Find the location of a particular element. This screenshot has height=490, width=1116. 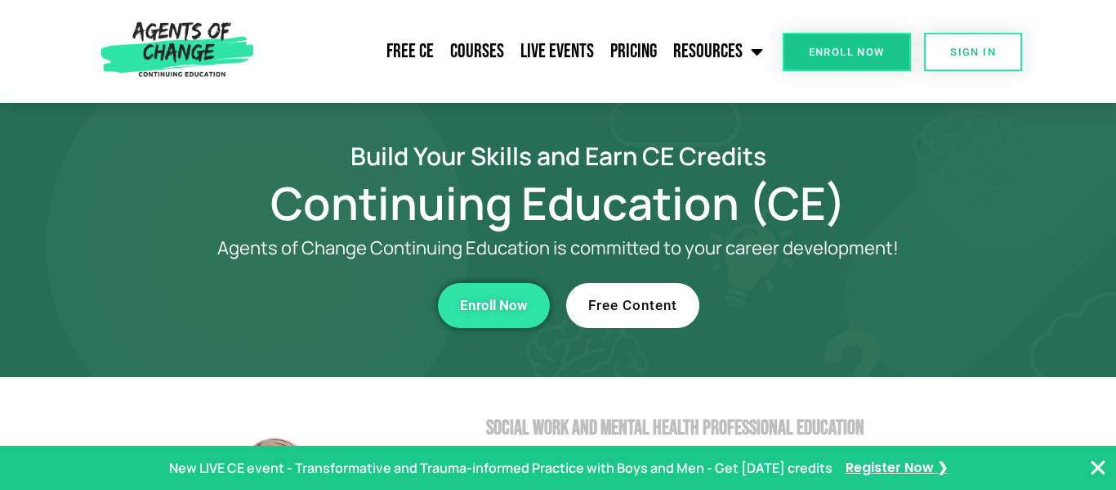

h2: Build Your Skills and Earn CE Credits is located at coordinates (558, 155).